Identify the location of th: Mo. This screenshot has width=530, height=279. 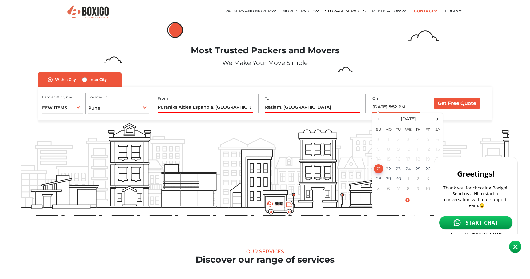
(388, 129).